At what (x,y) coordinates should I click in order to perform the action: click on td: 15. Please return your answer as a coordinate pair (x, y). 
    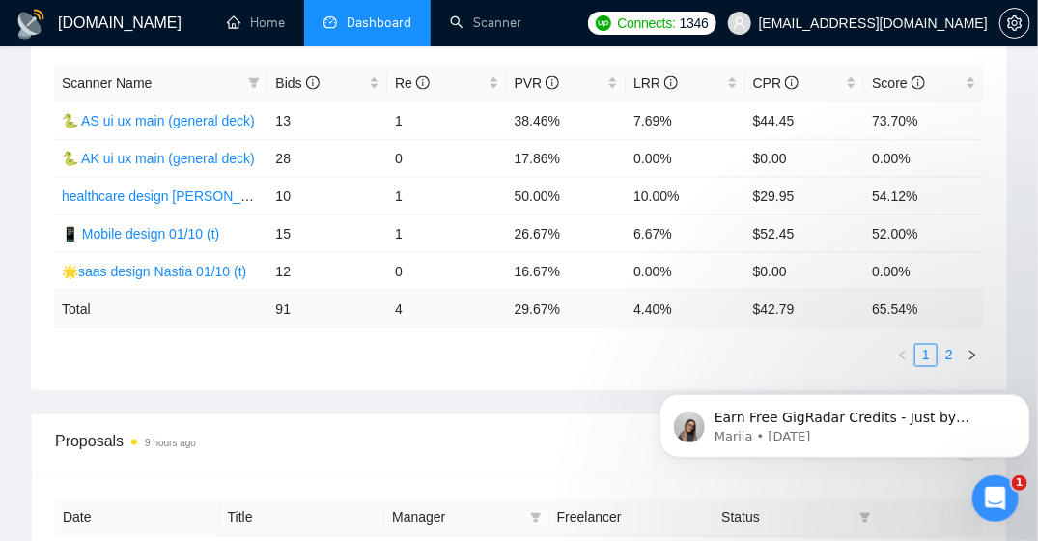
    Looking at the image, I should click on (327, 233).